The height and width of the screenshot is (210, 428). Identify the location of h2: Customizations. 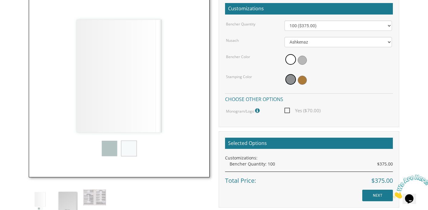
(309, 9).